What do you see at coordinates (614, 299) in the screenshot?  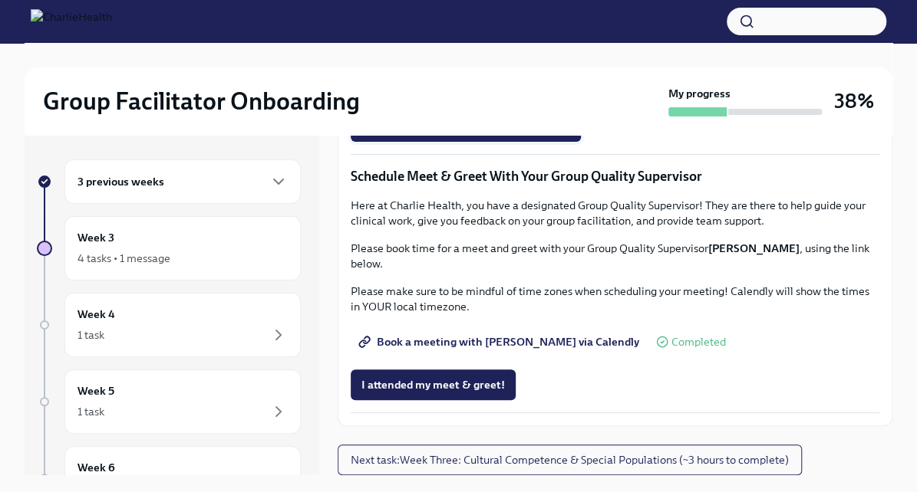 I see `p: Please make sure to be mindful of time zones when scheduling your meeting! Calendly will show the...` at bounding box center [614, 299].